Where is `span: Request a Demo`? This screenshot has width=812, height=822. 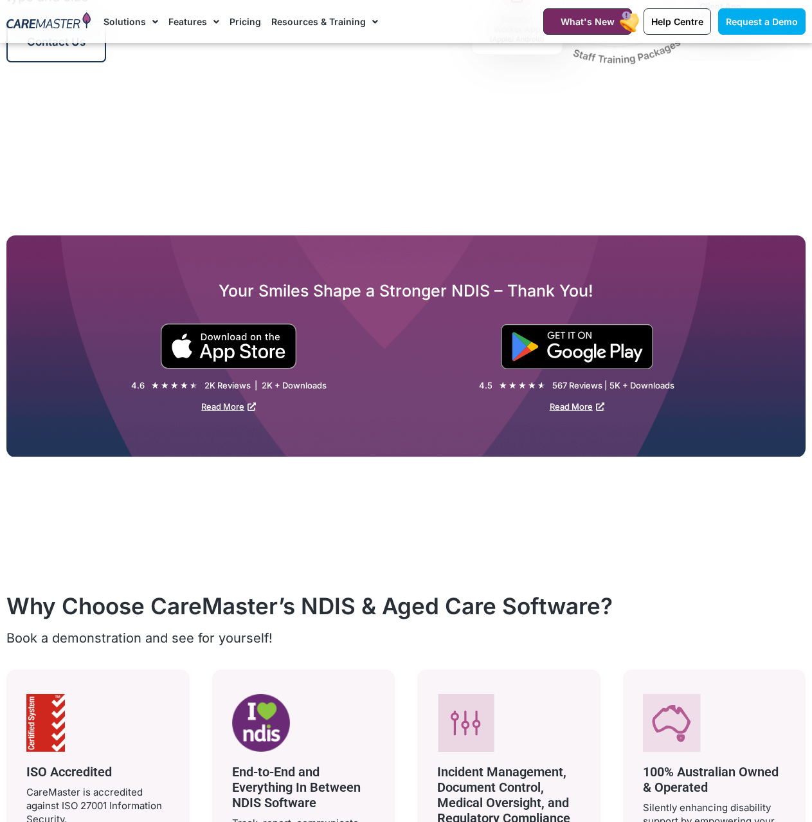 span: Request a Demo is located at coordinates (762, 21).